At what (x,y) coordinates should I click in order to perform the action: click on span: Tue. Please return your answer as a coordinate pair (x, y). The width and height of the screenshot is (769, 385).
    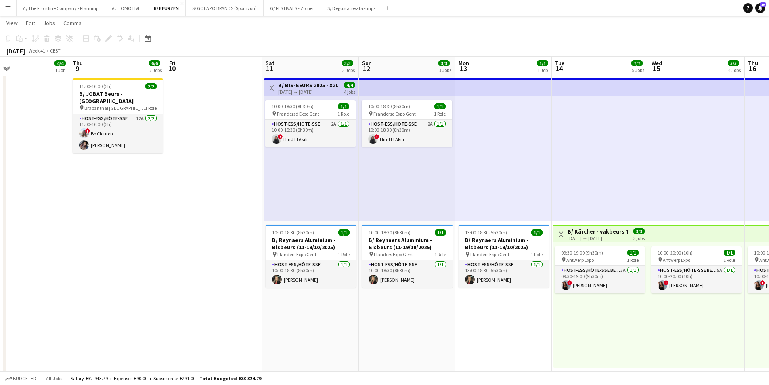
    Looking at the image, I should click on (559, 63).